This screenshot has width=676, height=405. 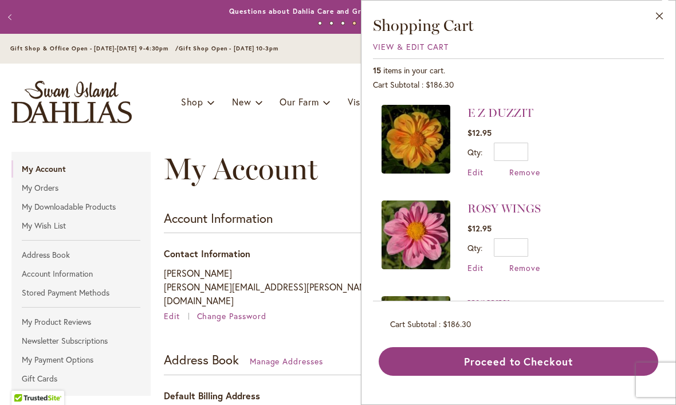 What do you see at coordinates (423, 25) in the screenshot?
I see `span: Shopping Cart` at bounding box center [423, 25].